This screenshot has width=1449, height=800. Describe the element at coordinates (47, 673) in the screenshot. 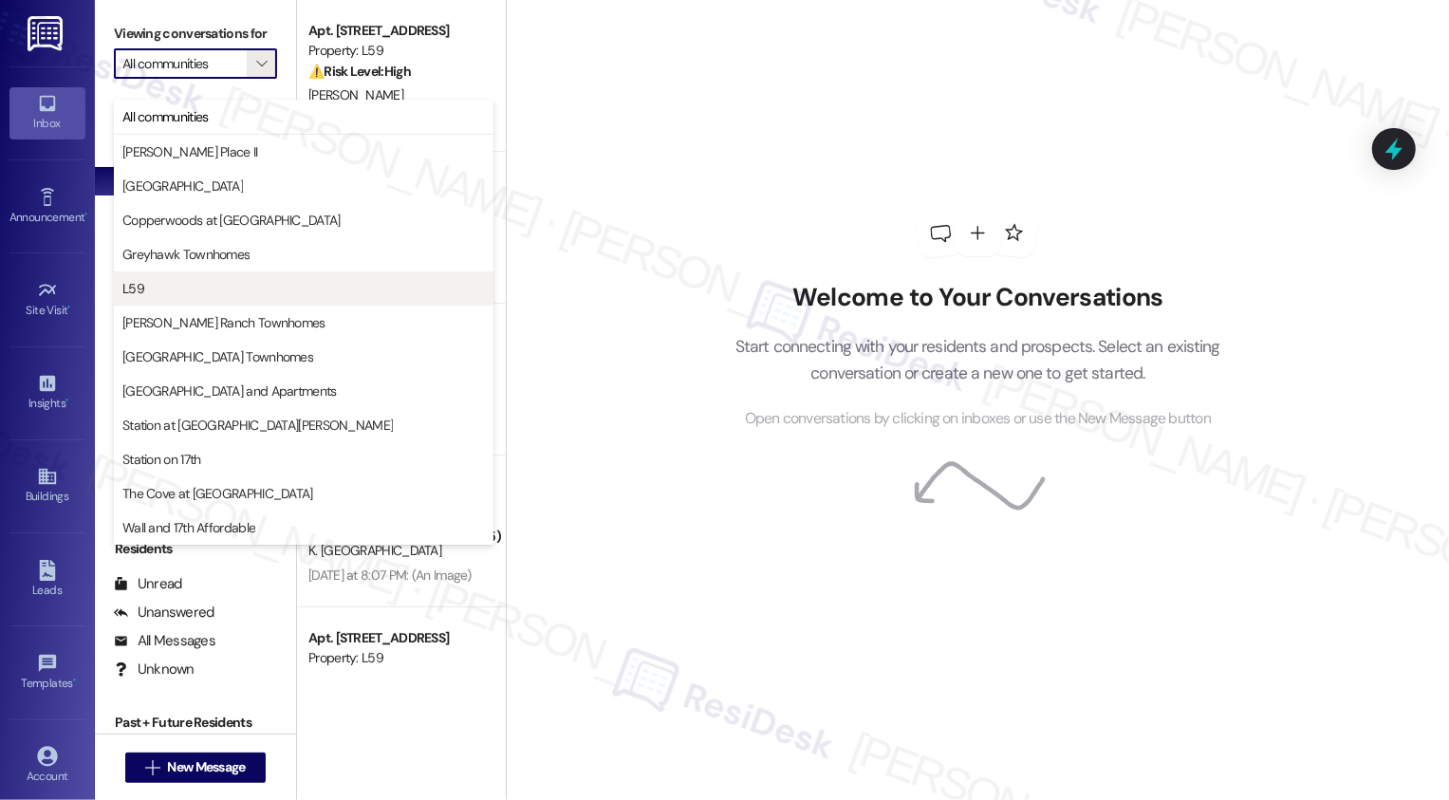

I see `a: Templates •` at that location.